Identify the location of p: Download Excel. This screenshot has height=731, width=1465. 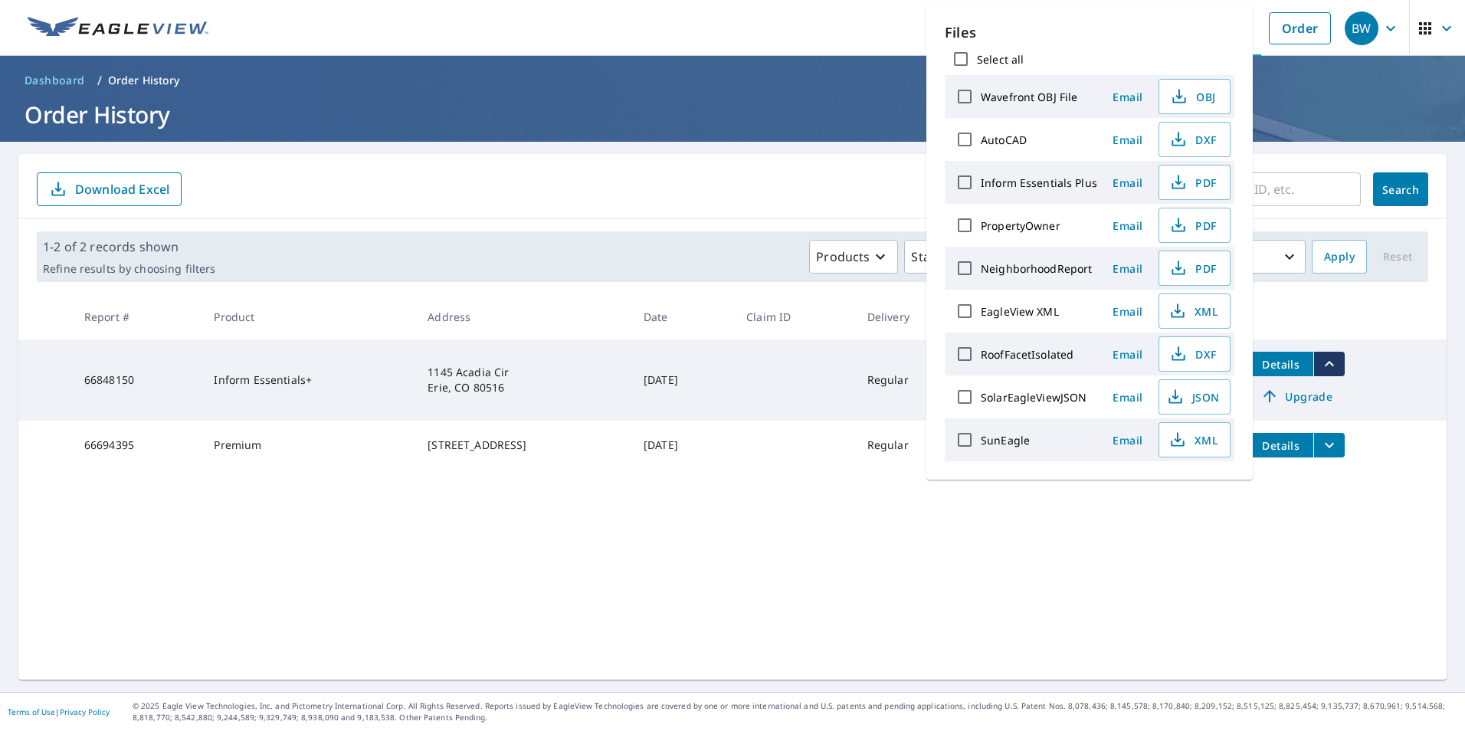
(122, 189).